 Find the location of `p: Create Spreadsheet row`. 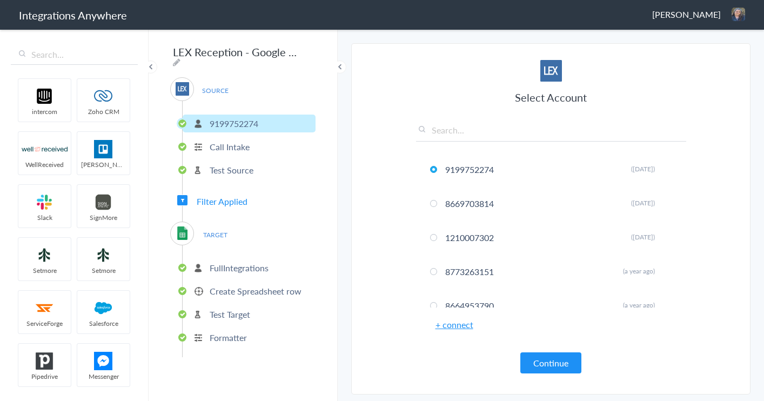

p: Create Spreadsheet row is located at coordinates (256, 291).